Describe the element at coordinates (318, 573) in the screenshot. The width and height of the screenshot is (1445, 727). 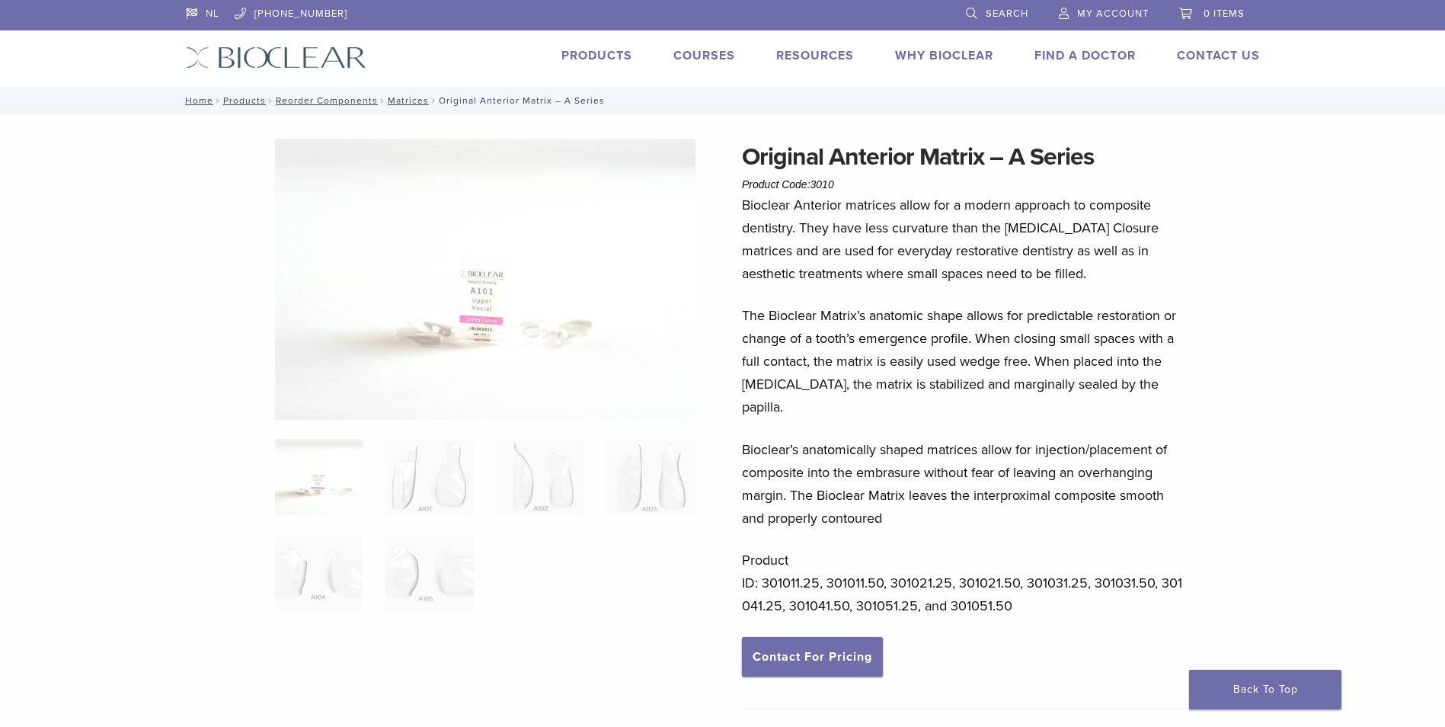
I see `img: Original Anterior Matrix - A Series - Image 5` at that location.